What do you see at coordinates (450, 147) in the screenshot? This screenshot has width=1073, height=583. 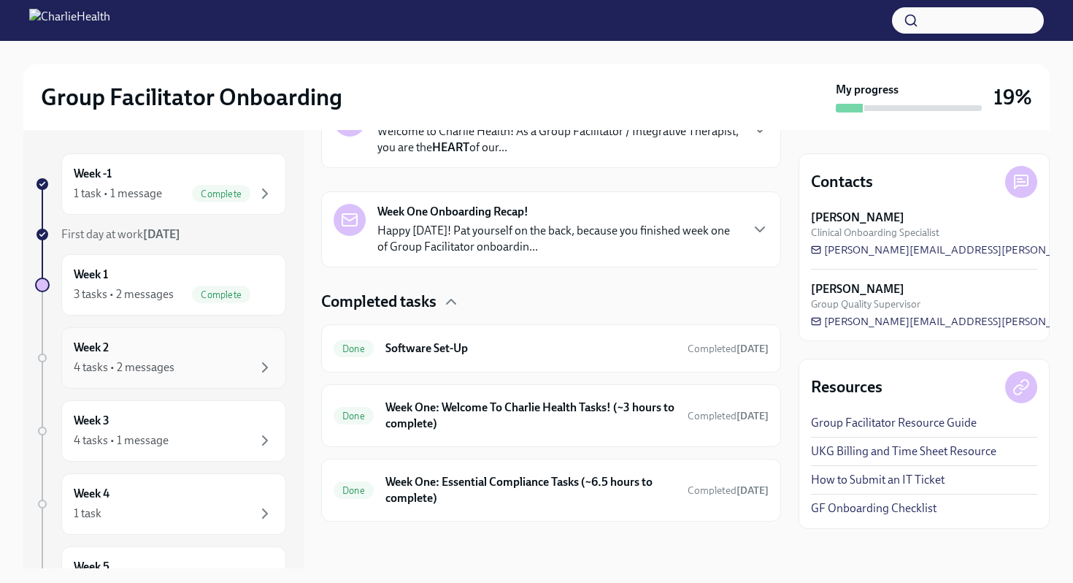 I see `strong: HEART` at bounding box center [450, 147].